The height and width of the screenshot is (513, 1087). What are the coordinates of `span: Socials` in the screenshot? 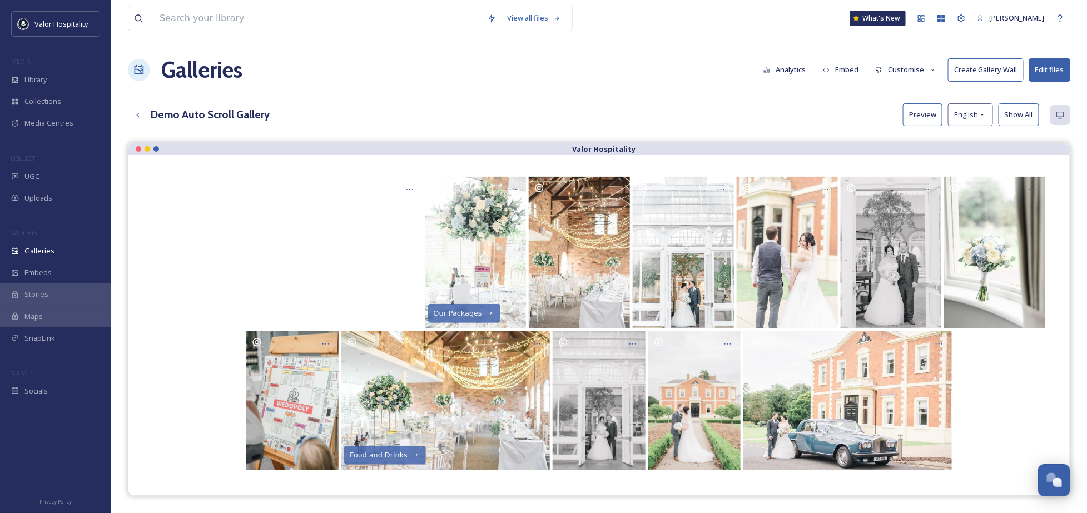 It's located at (36, 391).